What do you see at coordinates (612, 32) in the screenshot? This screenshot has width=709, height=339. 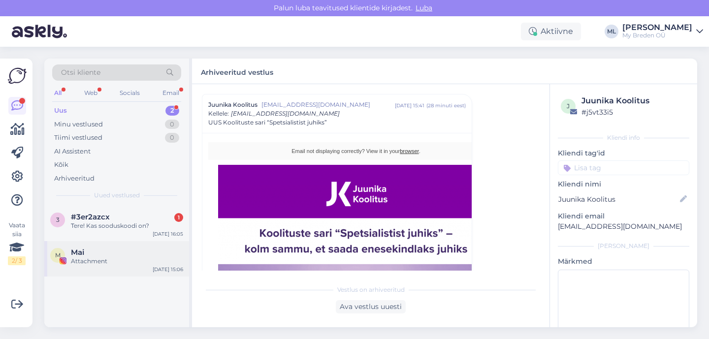 I see `div: ML` at bounding box center [612, 32].